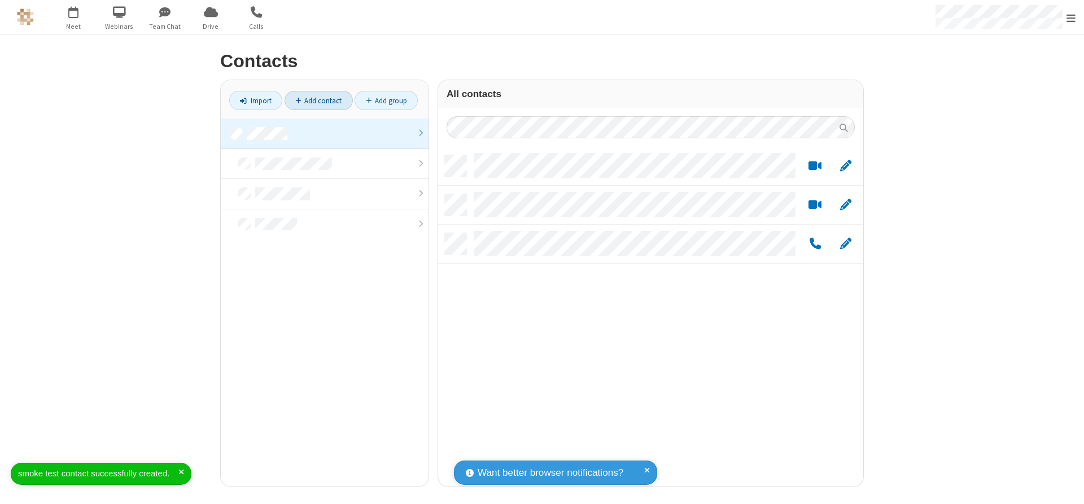  I want to click on span: Drive, so click(211, 27).